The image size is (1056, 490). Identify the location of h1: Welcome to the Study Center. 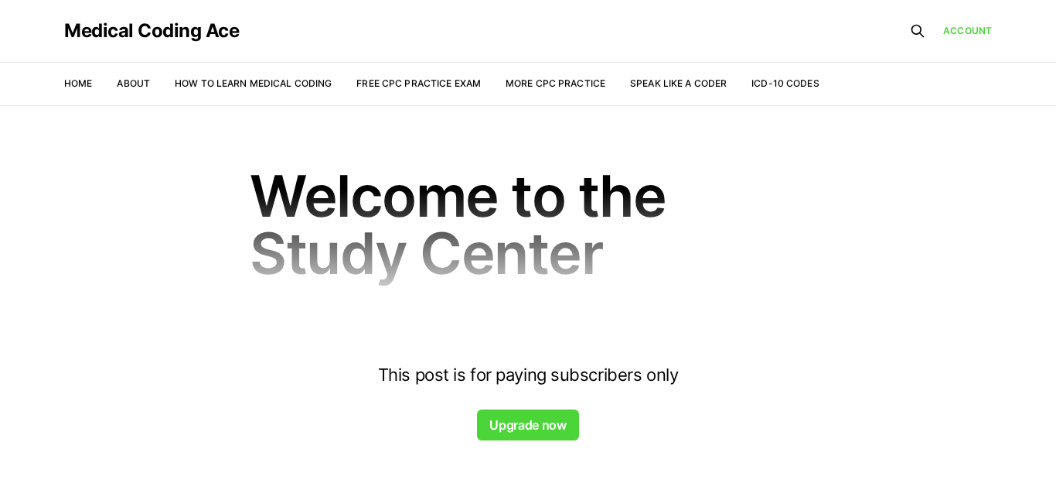
(528, 224).